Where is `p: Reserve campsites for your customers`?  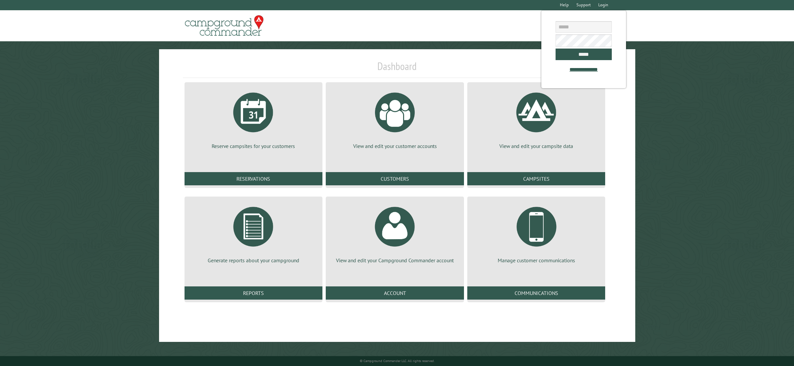
p: Reserve campsites for your customers is located at coordinates (254, 146).